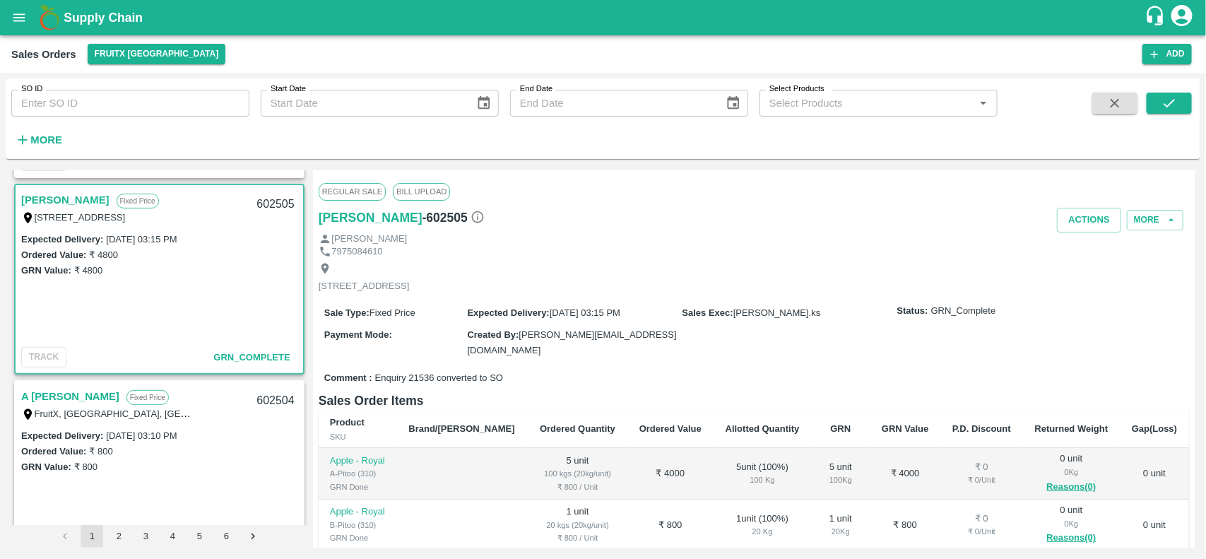 The height and width of the screenshot is (559, 1206). What do you see at coordinates (453, 218) in the screenshot?
I see `h6: - 602505` at bounding box center [453, 218].